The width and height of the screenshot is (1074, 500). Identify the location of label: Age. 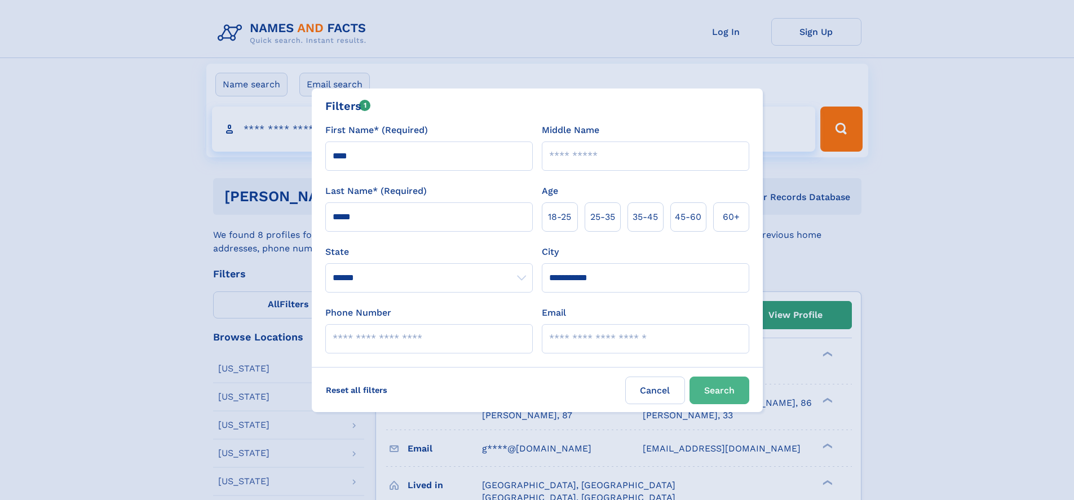
(550, 191).